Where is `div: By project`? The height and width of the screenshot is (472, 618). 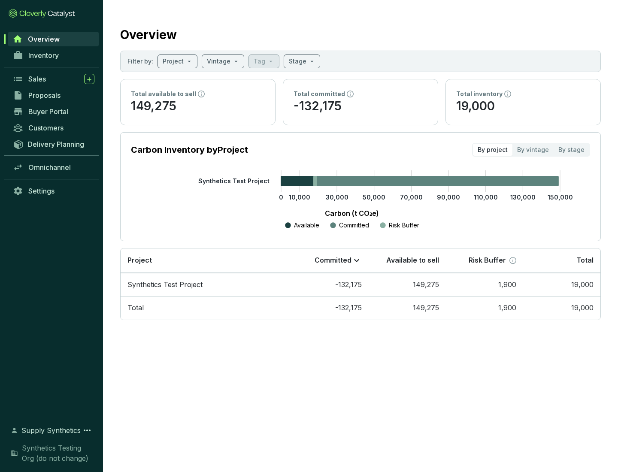 div: By project is located at coordinates (492, 150).